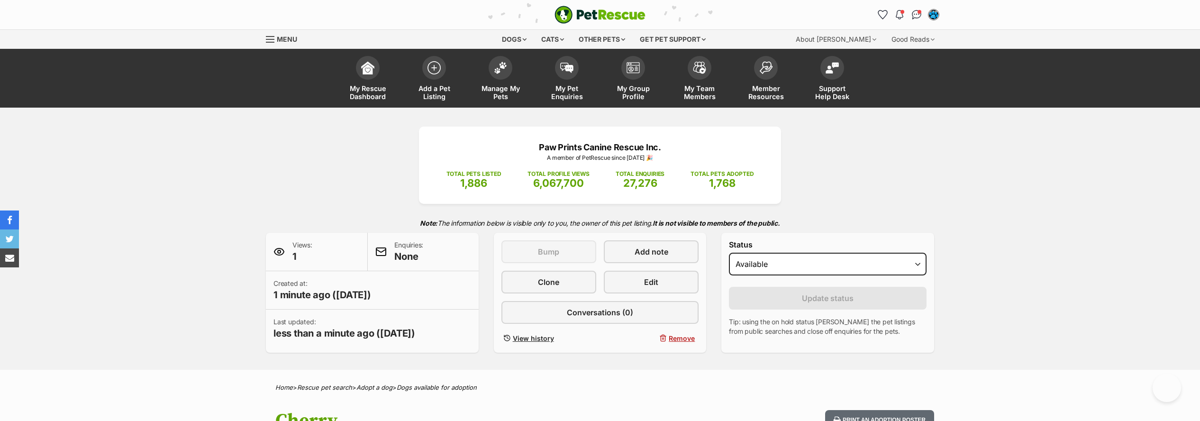  I want to click on span: Member Resources, so click(766, 92).